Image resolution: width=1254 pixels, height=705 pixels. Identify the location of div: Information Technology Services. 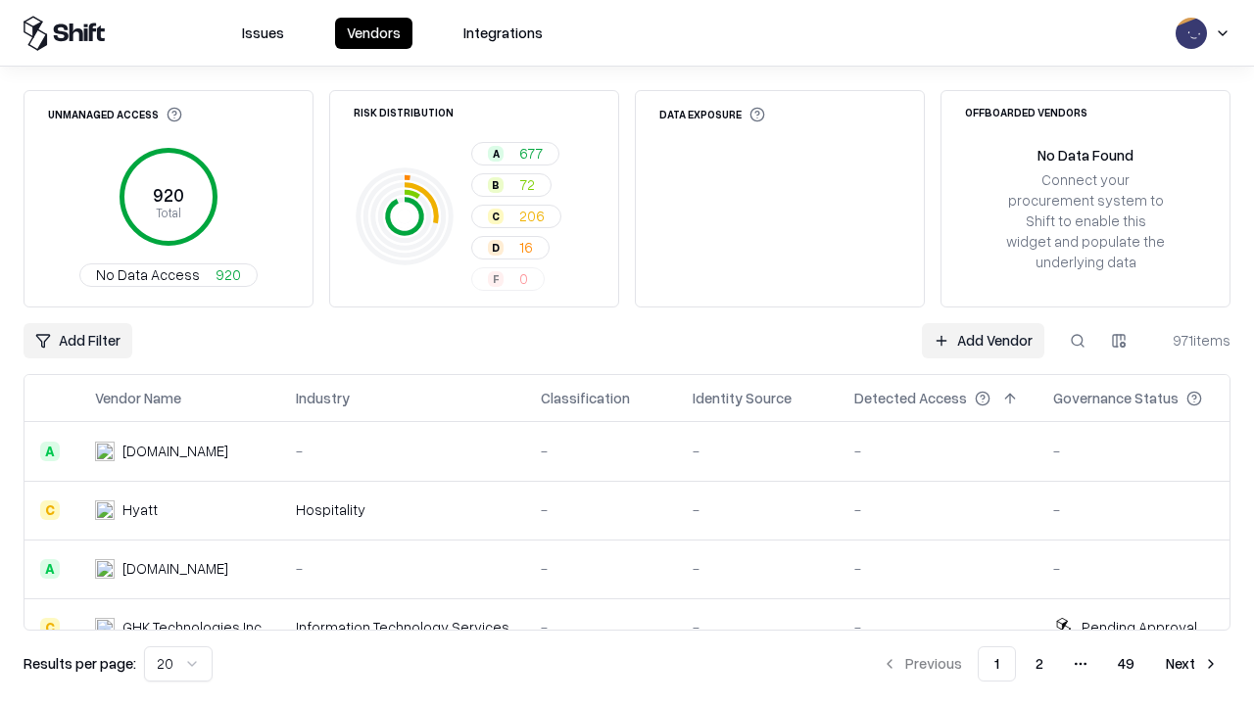
(403, 627).